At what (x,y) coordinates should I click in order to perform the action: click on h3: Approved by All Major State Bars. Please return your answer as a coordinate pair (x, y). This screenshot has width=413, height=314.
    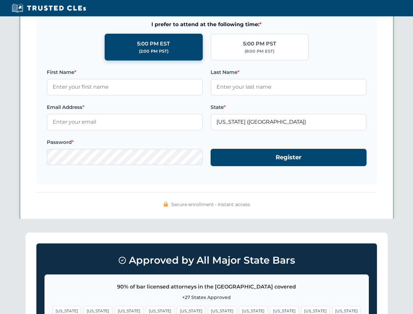
    Looking at the image, I should click on (207, 260).